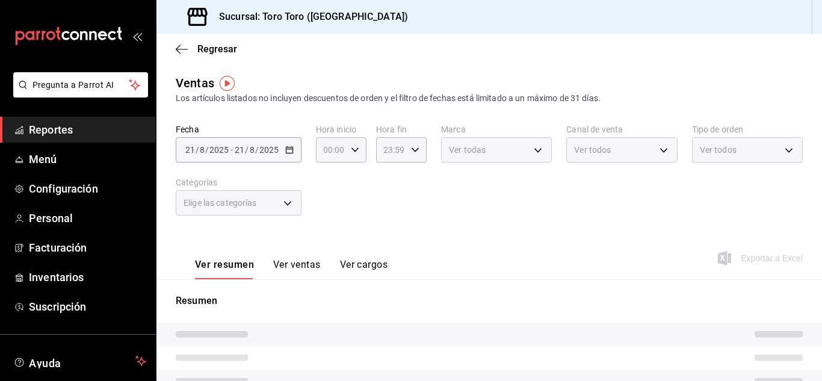 This screenshot has height=381, width=822. Describe the element at coordinates (297, 269) in the screenshot. I see `button: Ver ventas` at that location.